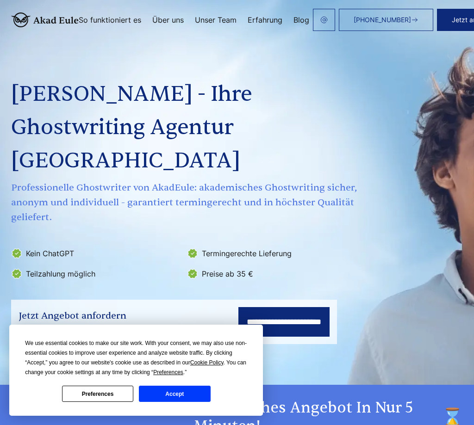  What do you see at coordinates (96, 253) in the screenshot?
I see `li: Kein ChatGPT` at bounding box center [96, 253].